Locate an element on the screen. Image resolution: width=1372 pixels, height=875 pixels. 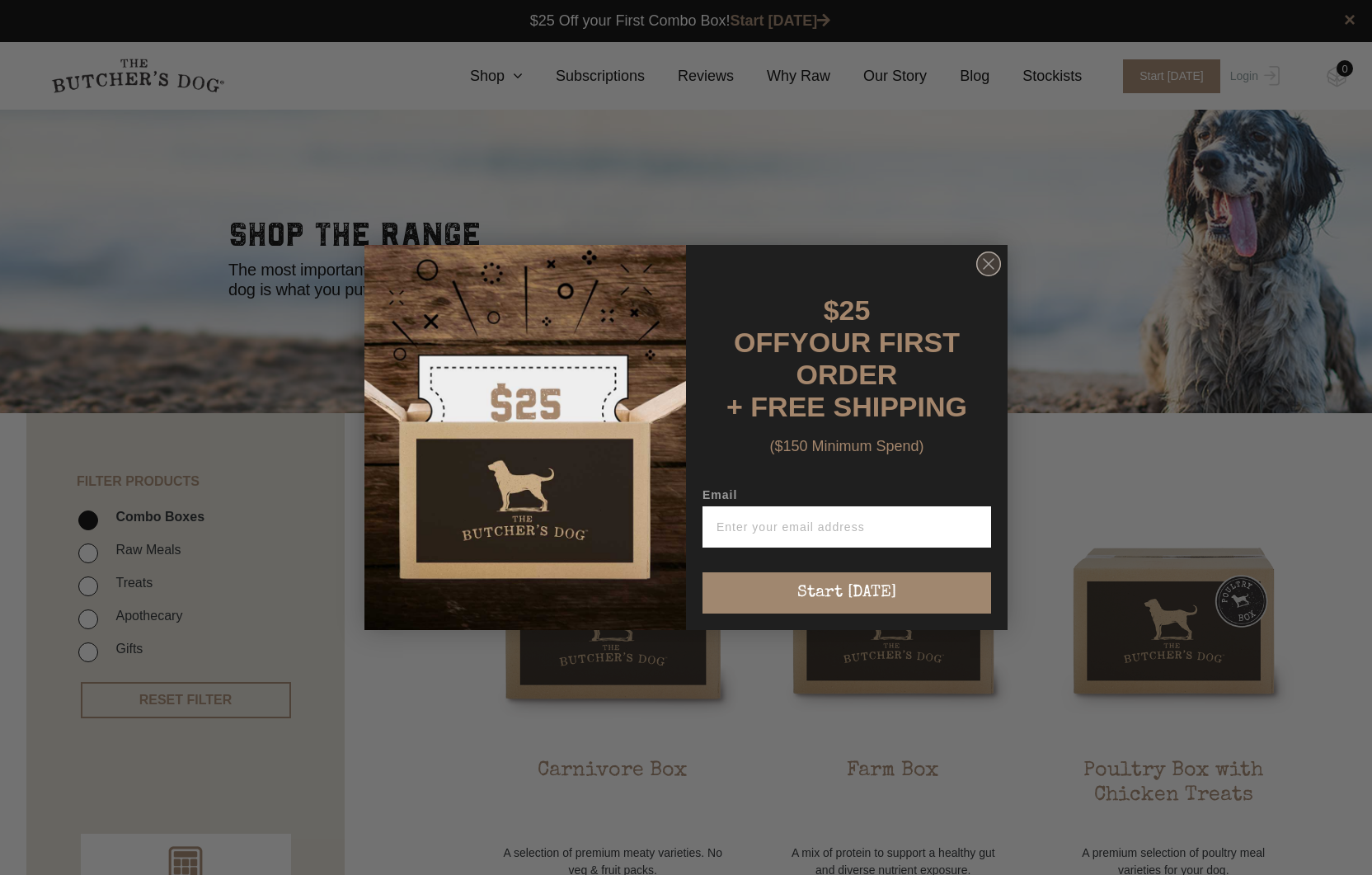
img: d0d537dc-5429-4832-8318-9955428ea0a1.jpeg is located at coordinates (525, 437).